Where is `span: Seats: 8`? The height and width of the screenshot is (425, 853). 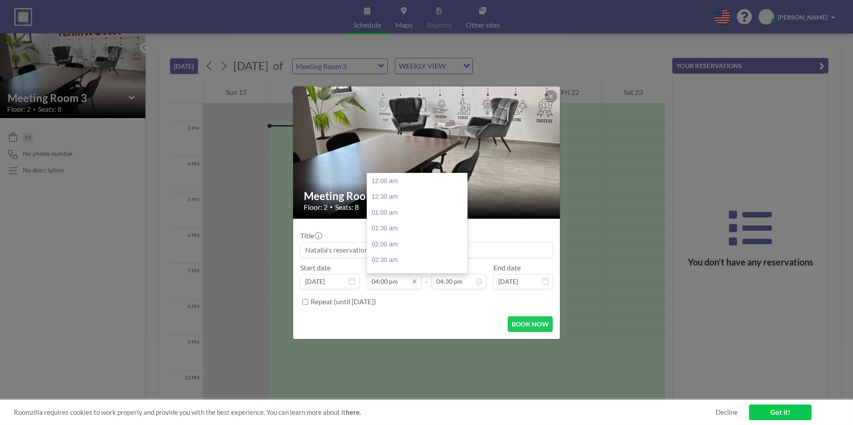 span: Seats: 8 is located at coordinates (346, 207).